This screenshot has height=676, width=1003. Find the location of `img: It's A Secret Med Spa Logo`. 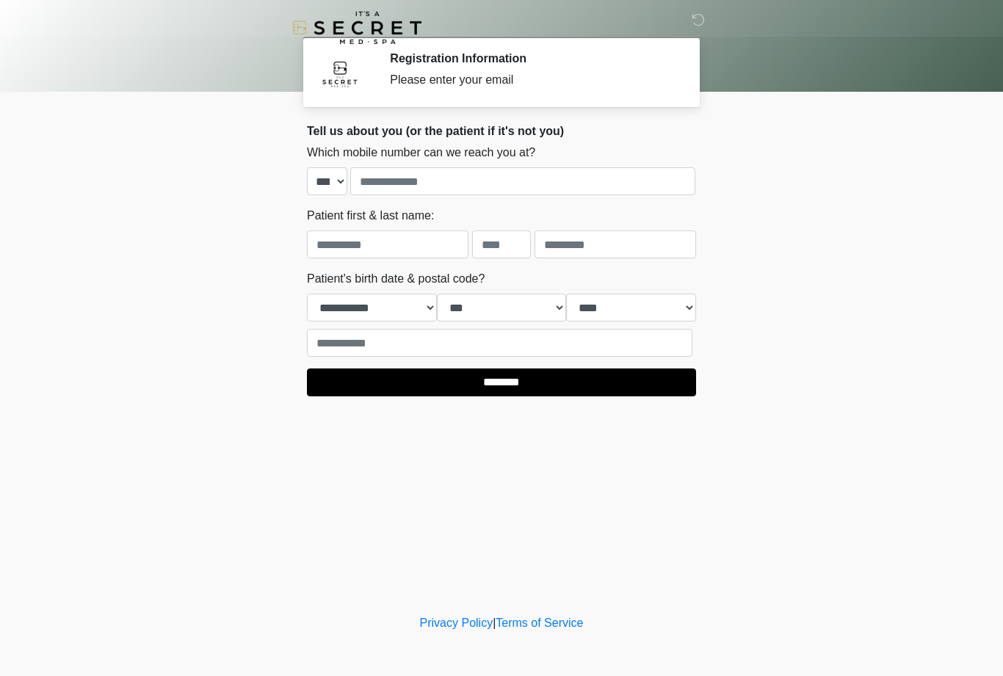

img: It's A Secret Med Spa Logo is located at coordinates (357, 27).